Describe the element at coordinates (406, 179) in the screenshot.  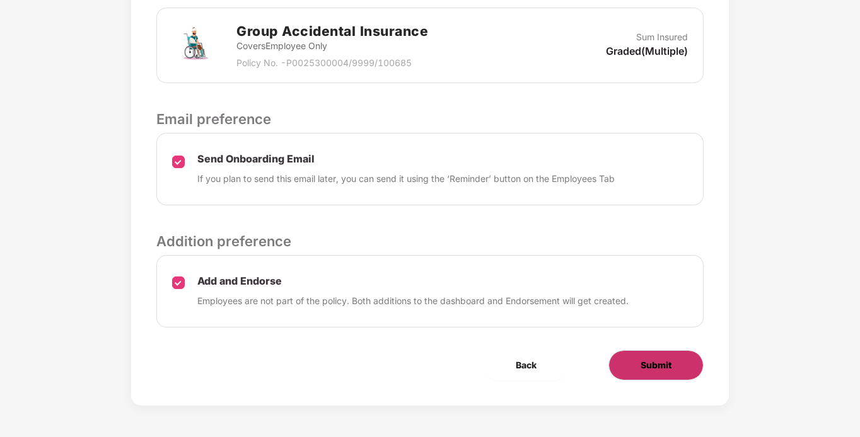
I see `p: If you plan to send this email later, you can send it using the ‘Reminder’ button on the Employee...` at that location.